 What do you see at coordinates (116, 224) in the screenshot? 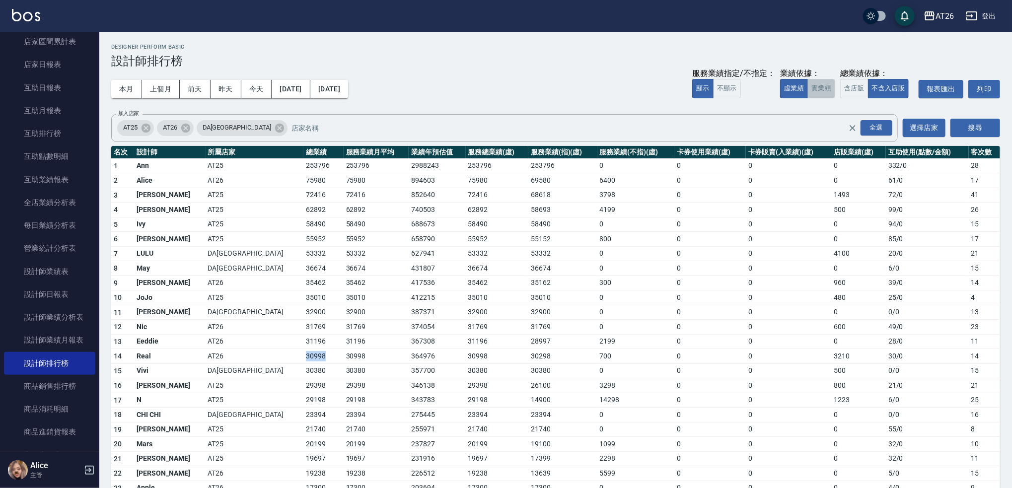
I see `span: 5` at bounding box center [116, 224].